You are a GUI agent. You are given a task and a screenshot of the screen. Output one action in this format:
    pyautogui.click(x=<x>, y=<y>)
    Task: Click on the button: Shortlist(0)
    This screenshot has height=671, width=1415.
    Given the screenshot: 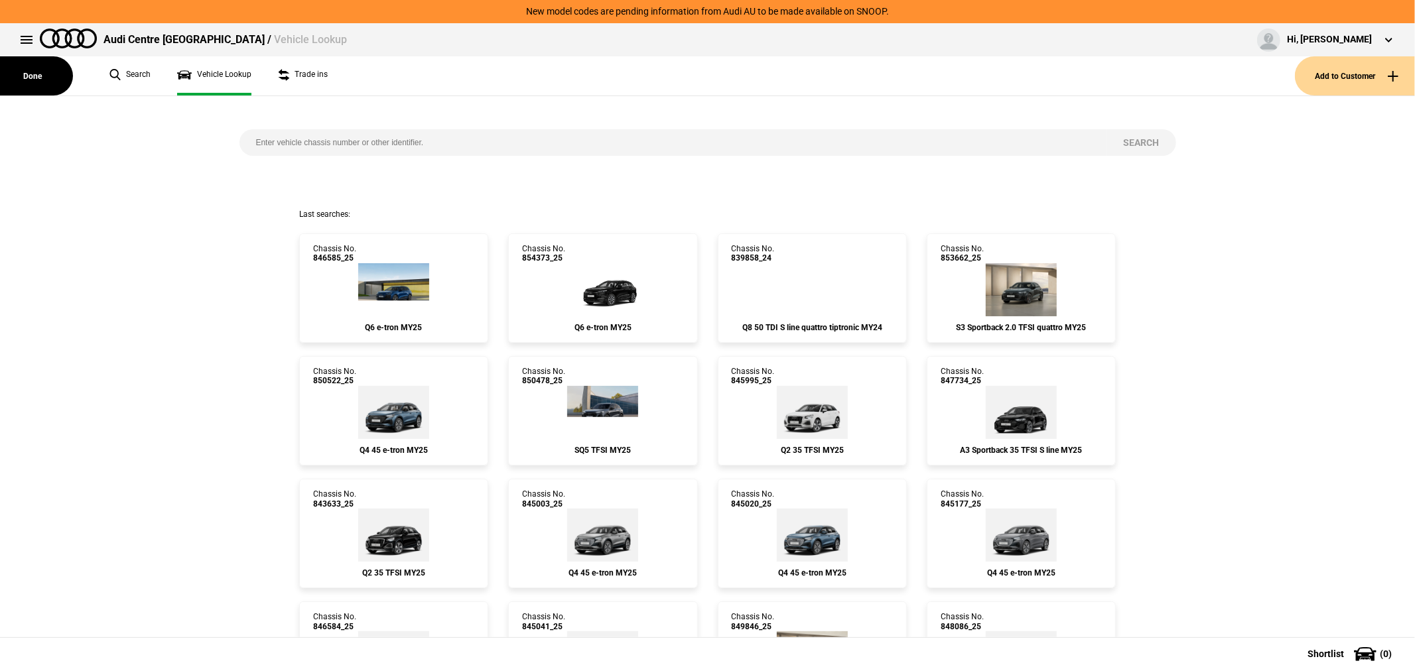 What is the action you would take?
    pyautogui.click(x=1352, y=654)
    